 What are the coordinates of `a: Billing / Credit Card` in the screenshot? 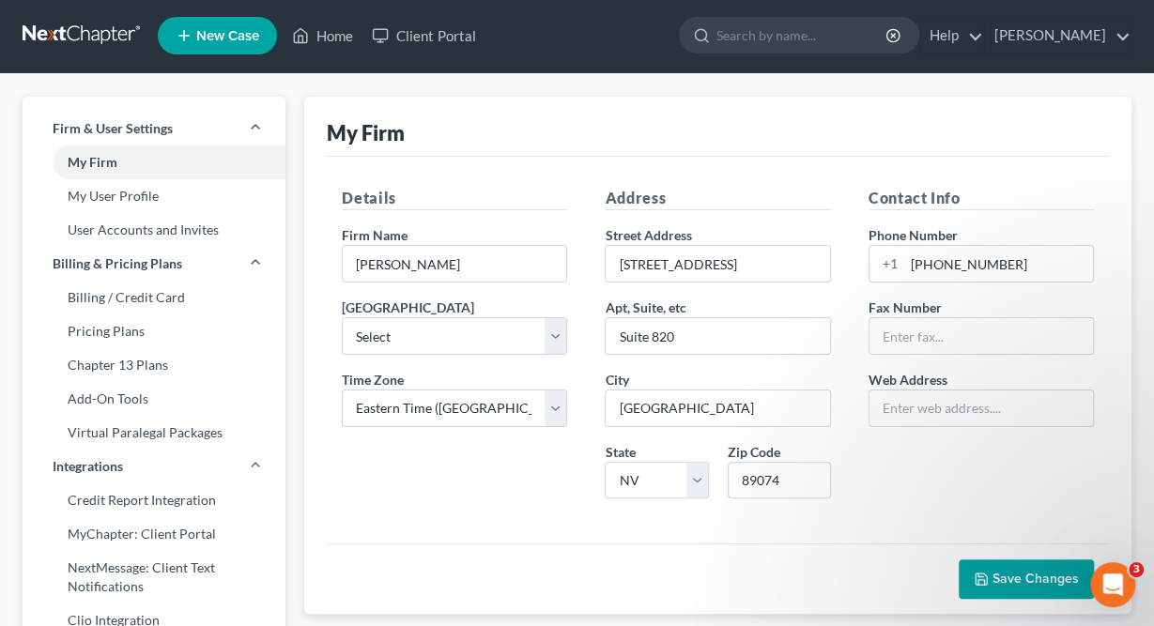 It's located at (154, 298).